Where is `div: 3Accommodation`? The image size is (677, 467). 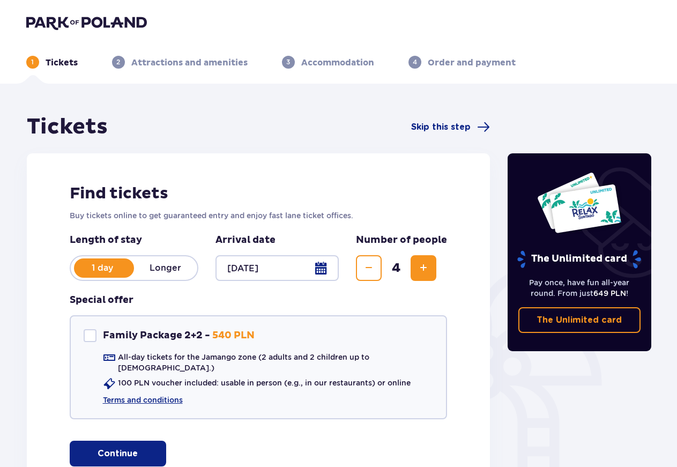 div: 3Accommodation is located at coordinates (328, 62).